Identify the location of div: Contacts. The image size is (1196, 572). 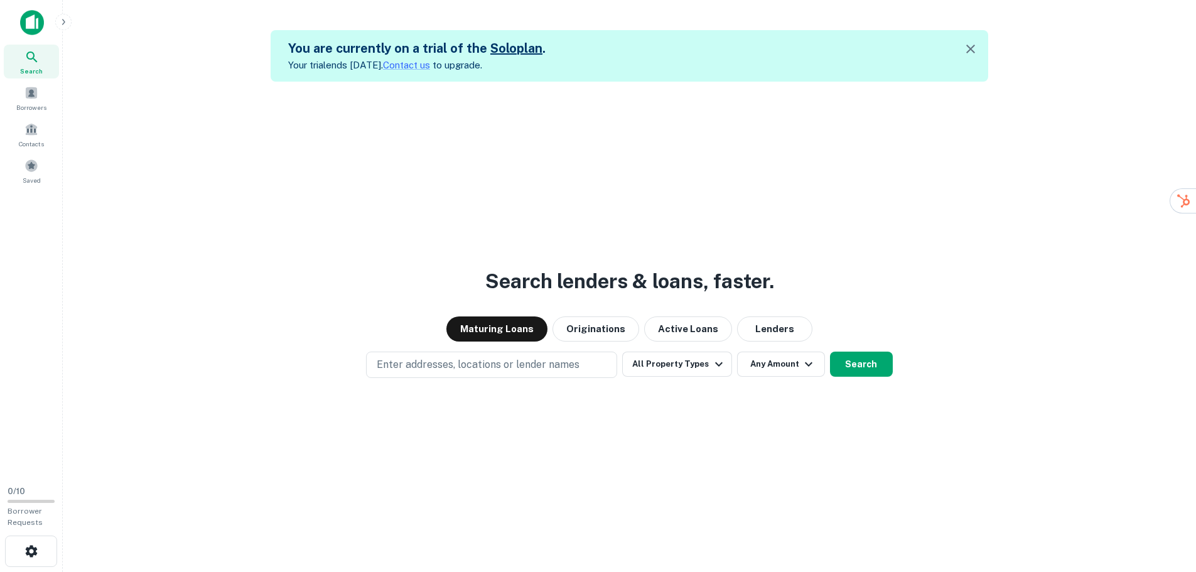
(31, 134).